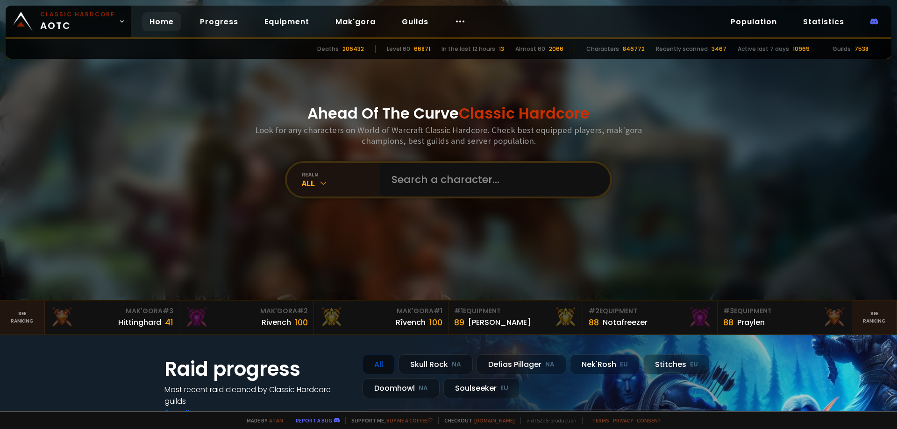 The width and height of the screenshot is (897, 429). Describe the element at coordinates (602, 49) in the screenshot. I see `div: Characters` at that location.